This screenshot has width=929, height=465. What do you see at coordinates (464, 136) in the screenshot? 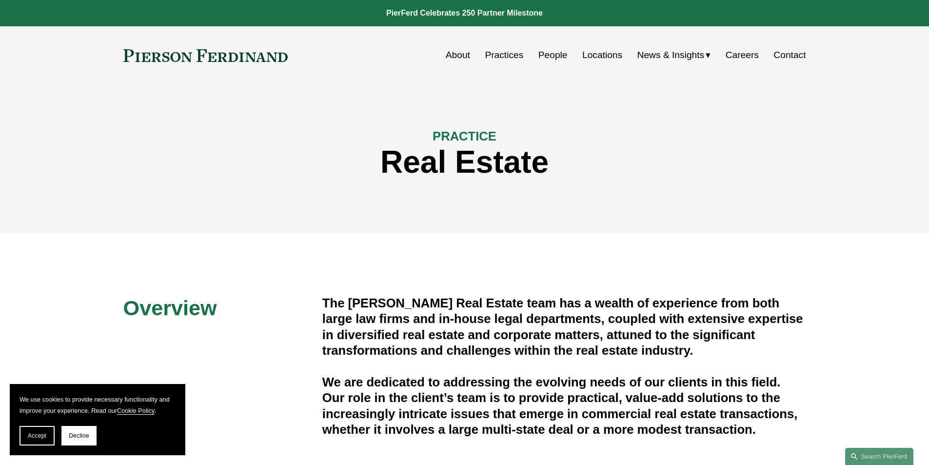
I see `span: PRACTICE` at bounding box center [464, 136].